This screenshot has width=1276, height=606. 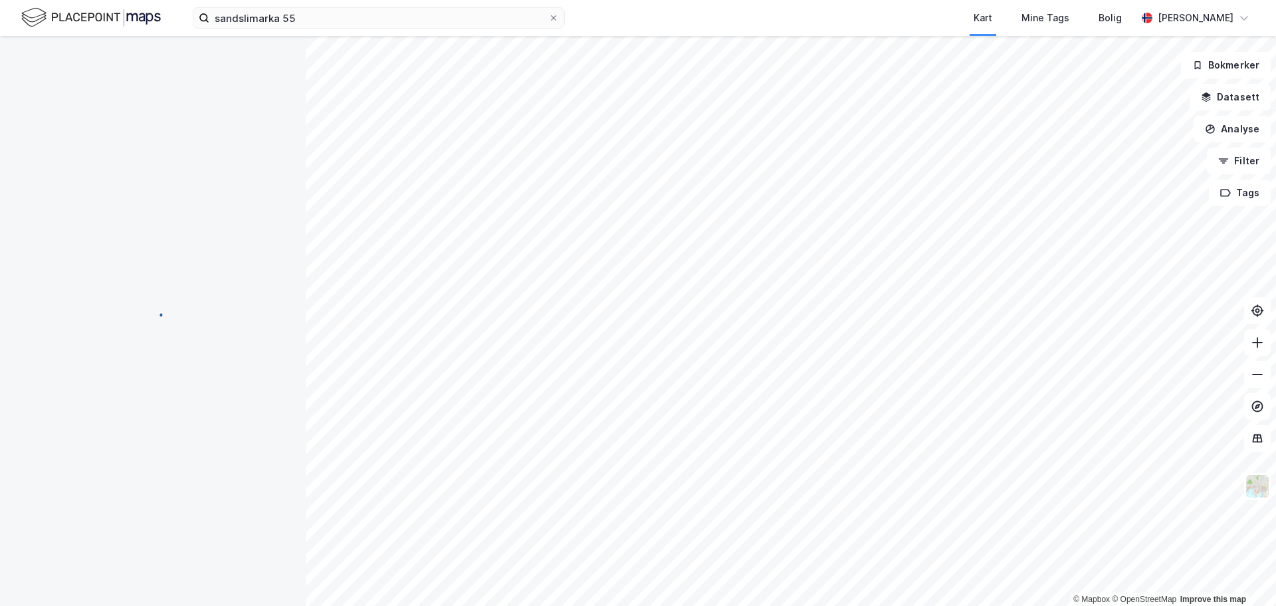 What do you see at coordinates (1046, 18) in the screenshot?
I see `div: Mine Tags` at bounding box center [1046, 18].